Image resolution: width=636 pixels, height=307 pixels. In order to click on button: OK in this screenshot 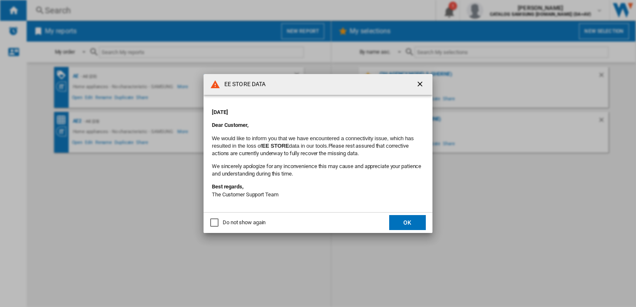, I will do `click(407, 223)`.